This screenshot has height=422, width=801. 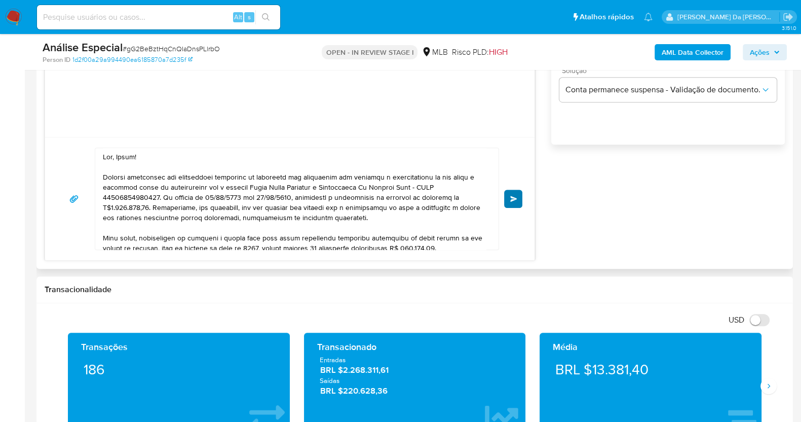 I want to click on span: HIGH, so click(x=498, y=52).